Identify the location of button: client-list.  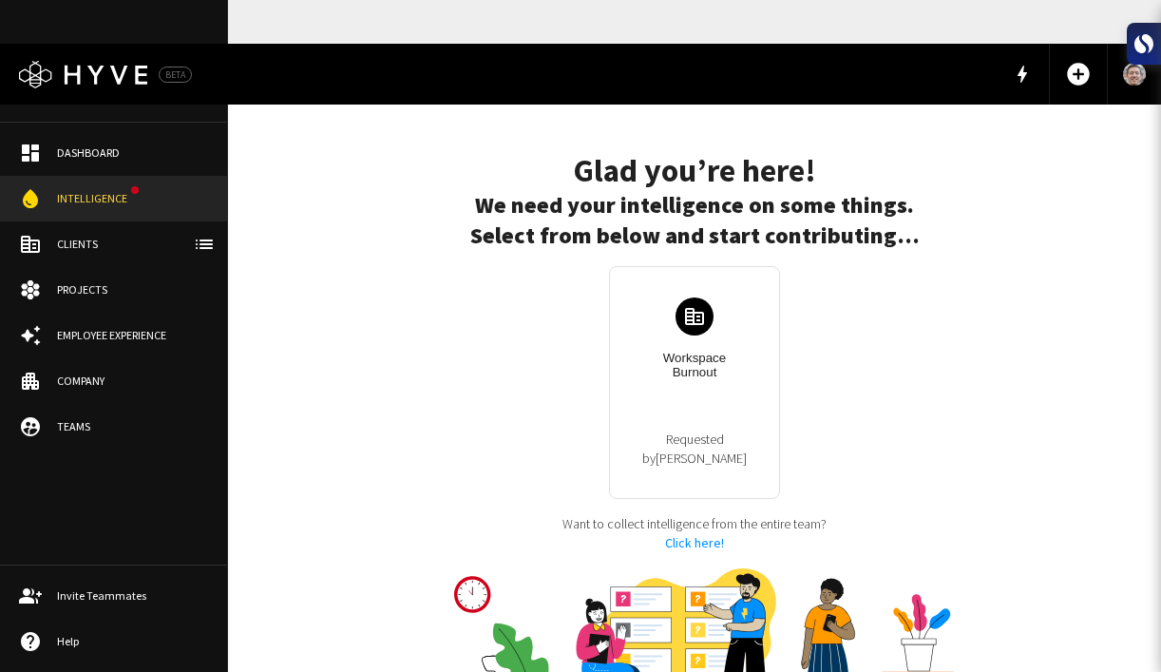
(204, 244).